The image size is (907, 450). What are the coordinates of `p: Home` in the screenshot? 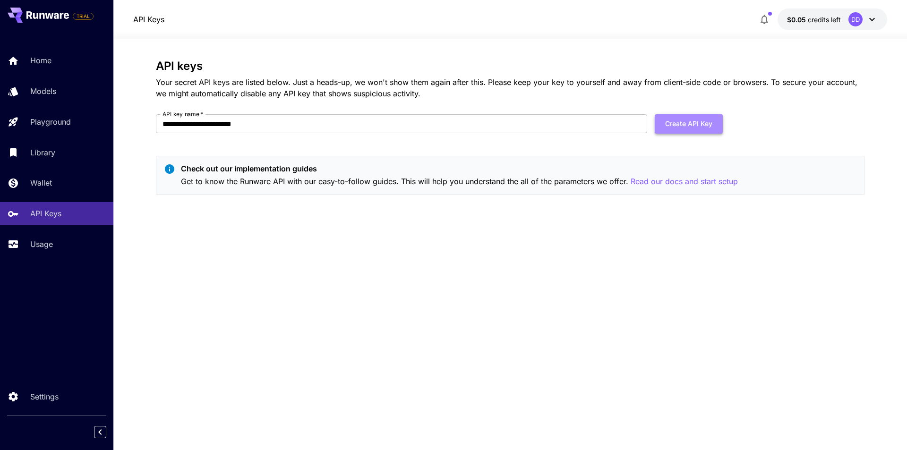 It's located at (41, 60).